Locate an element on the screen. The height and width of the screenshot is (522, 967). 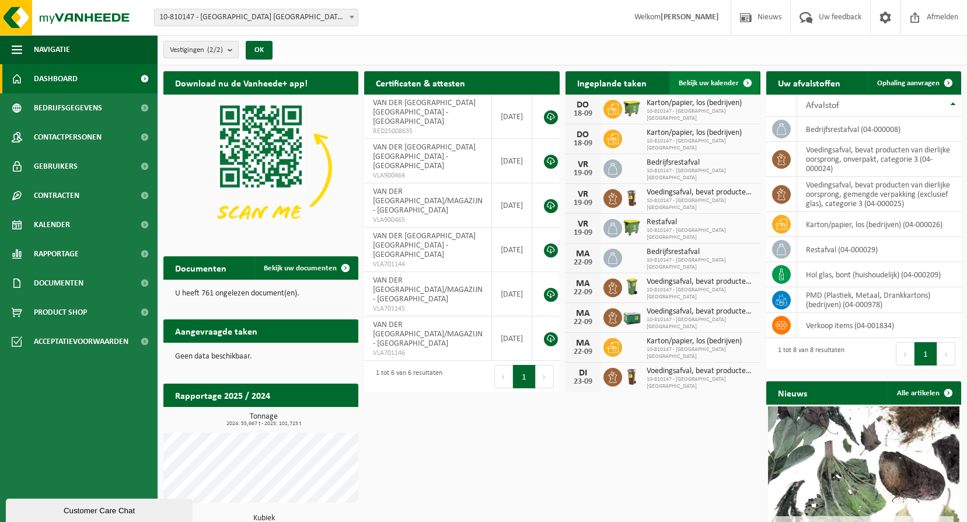
td: voedingsafval, bevat producten van dierlijke oorsprong, gemengde verpakking (exclusief glas), cat... is located at coordinates (879, 194).